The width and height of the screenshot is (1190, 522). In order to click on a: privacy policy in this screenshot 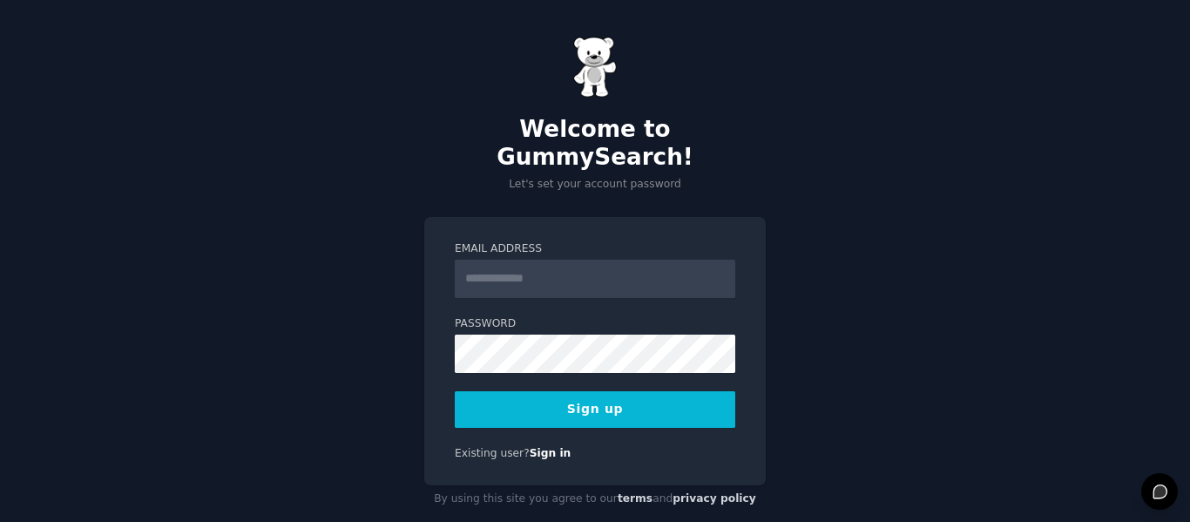, I will do `click(714, 498)`.